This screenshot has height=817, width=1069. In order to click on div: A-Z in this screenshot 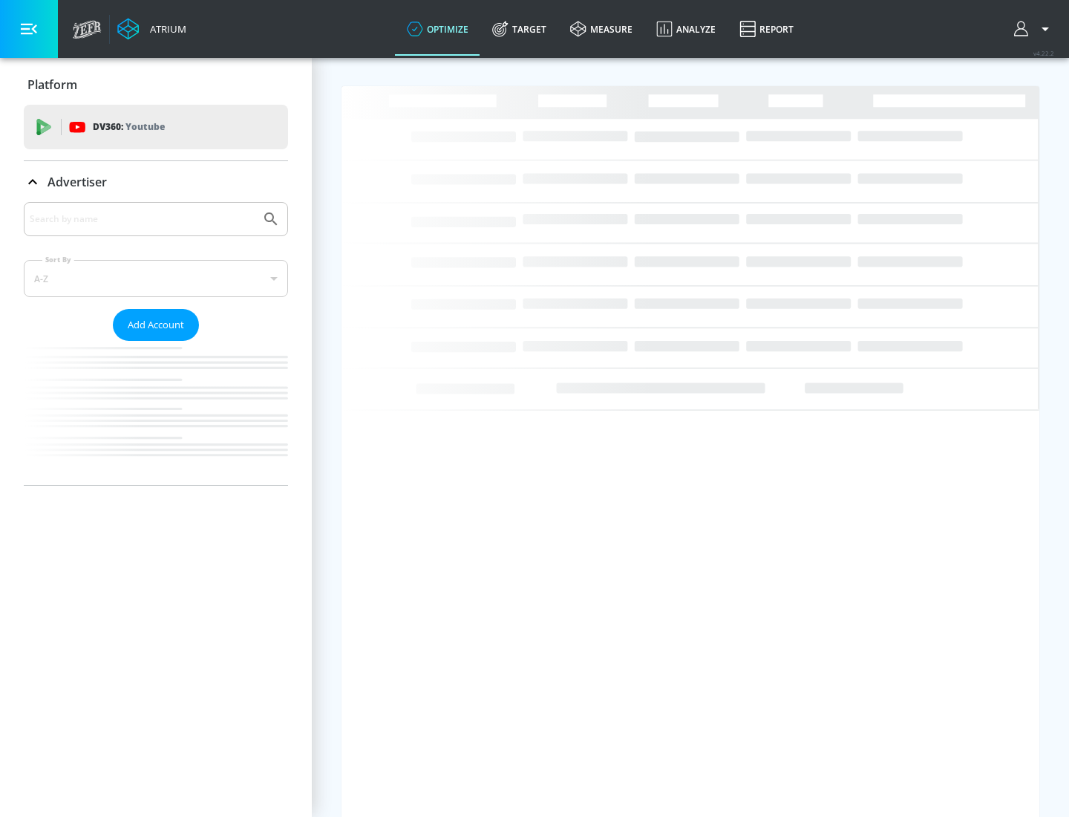, I will do `click(156, 278)`.